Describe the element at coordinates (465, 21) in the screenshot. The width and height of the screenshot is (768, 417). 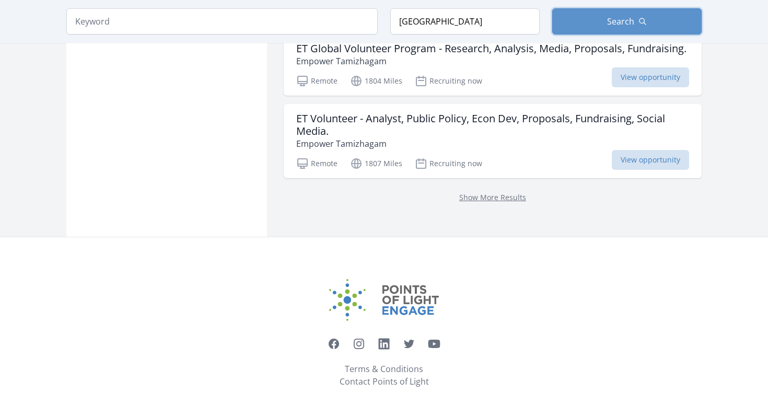
I see `input: Location` at that location.